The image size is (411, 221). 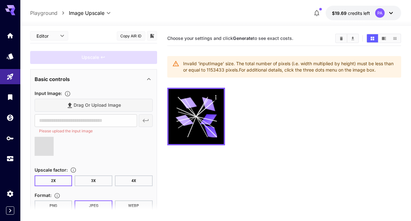 What do you see at coordinates (86, 131) in the screenshot?
I see `p: Please upload the input image` at bounding box center [86, 131].